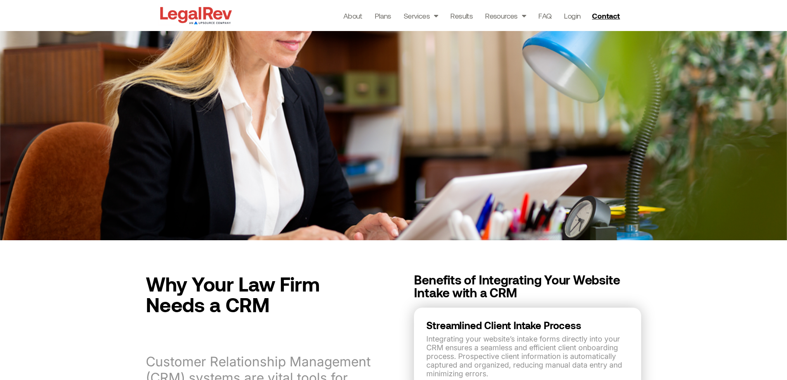 The image size is (787, 380). I want to click on h2: Benefits of Integrating Your Website Intake with a CRM, so click(527, 286).